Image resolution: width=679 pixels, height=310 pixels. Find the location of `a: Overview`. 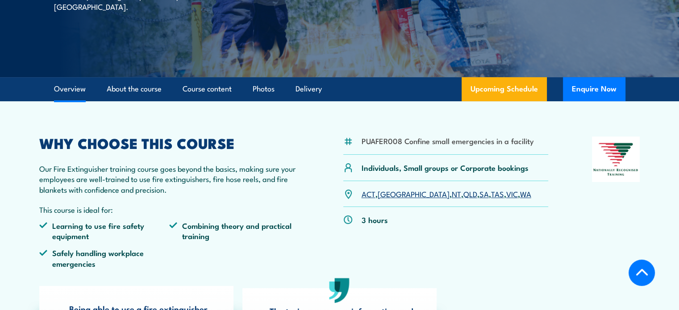

a: Overview is located at coordinates (70, 89).